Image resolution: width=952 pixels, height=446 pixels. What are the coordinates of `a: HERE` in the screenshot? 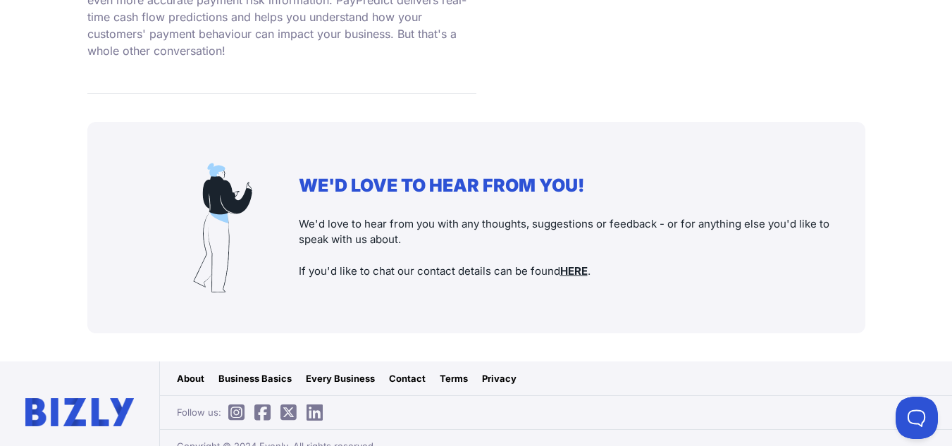 It's located at (574, 271).